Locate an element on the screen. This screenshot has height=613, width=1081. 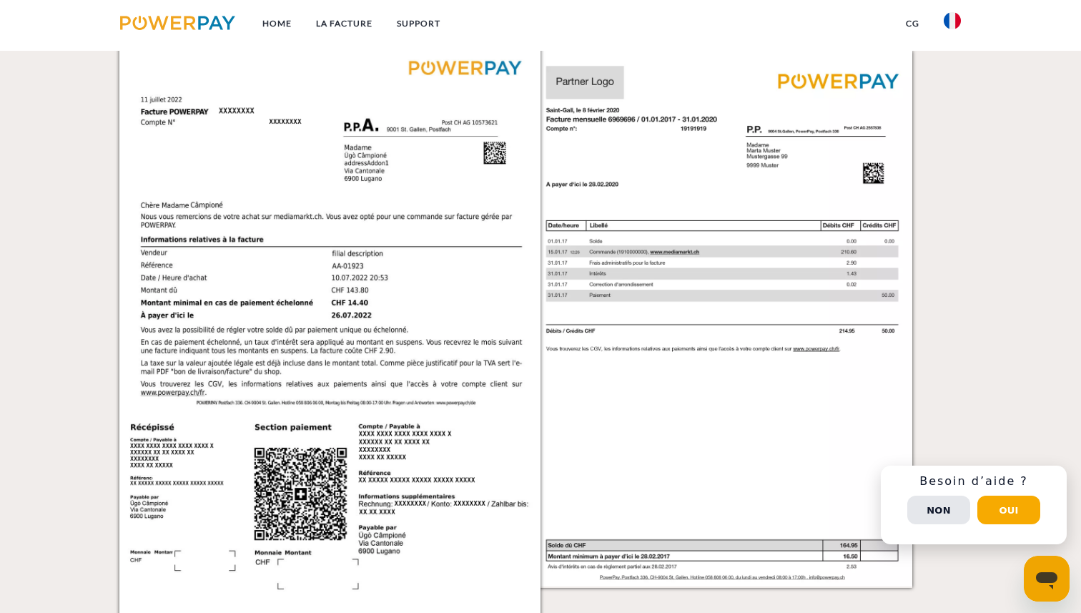
img: logo-powerpay.svg is located at coordinates (177, 23).